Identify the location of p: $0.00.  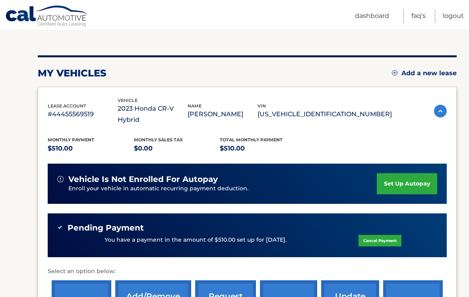
(177, 148).